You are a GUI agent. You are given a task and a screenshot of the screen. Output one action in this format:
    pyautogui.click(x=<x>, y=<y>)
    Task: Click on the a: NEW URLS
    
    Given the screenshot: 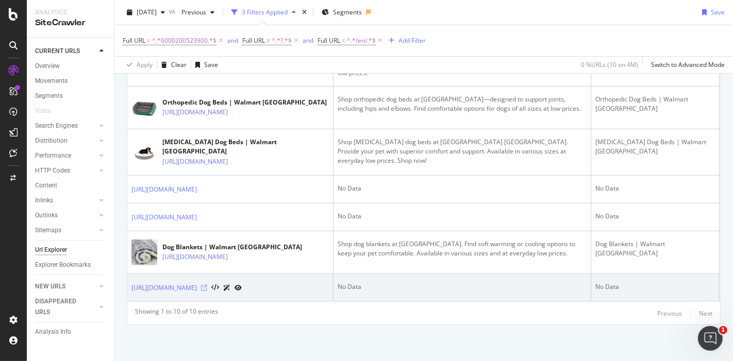 What is the action you would take?
    pyautogui.click(x=65, y=287)
    